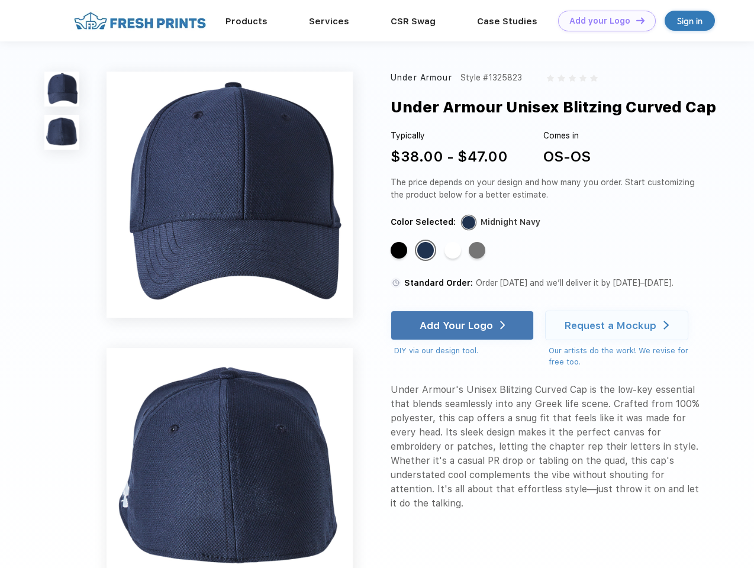 This screenshot has height=568, width=754. Describe the element at coordinates (567, 157) in the screenshot. I see `div: OS-OS` at that location.